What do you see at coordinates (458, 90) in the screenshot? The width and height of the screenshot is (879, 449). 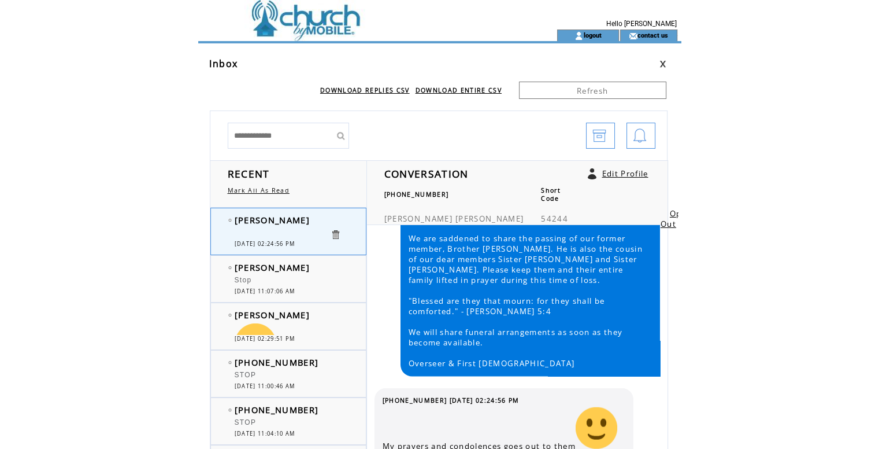 I see `a: DOWNLOAD ENTIRE CSV` at bounding box center [458, 90].